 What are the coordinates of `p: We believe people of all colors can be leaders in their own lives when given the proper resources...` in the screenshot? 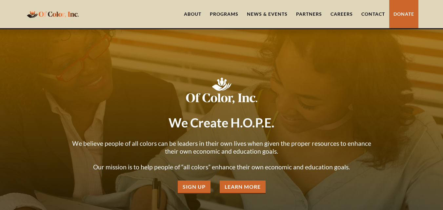 It's located at (222, 156).